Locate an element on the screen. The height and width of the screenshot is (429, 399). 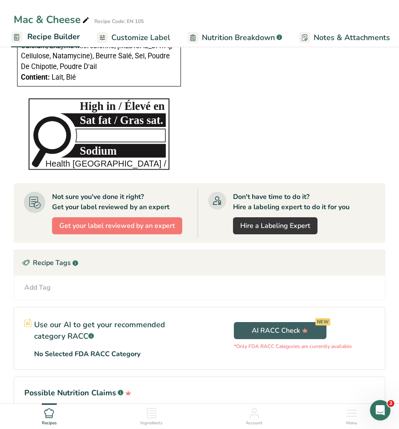
a: Recipes is located at coordinates (49, 416).